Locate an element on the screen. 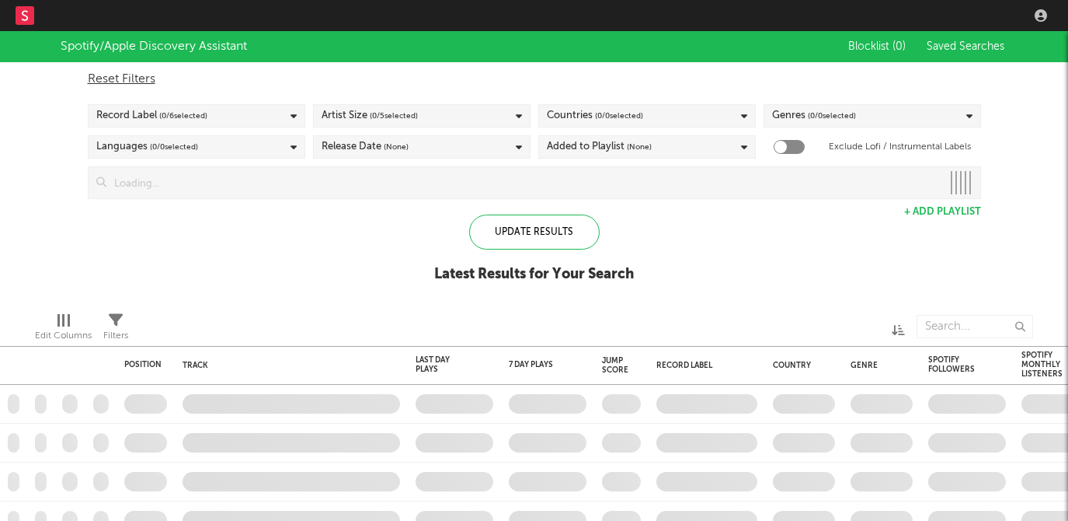 Image resolution: width=1068 pixels, height=521 pixels. div: Added to Playlist is located at coordinates (599, 147).